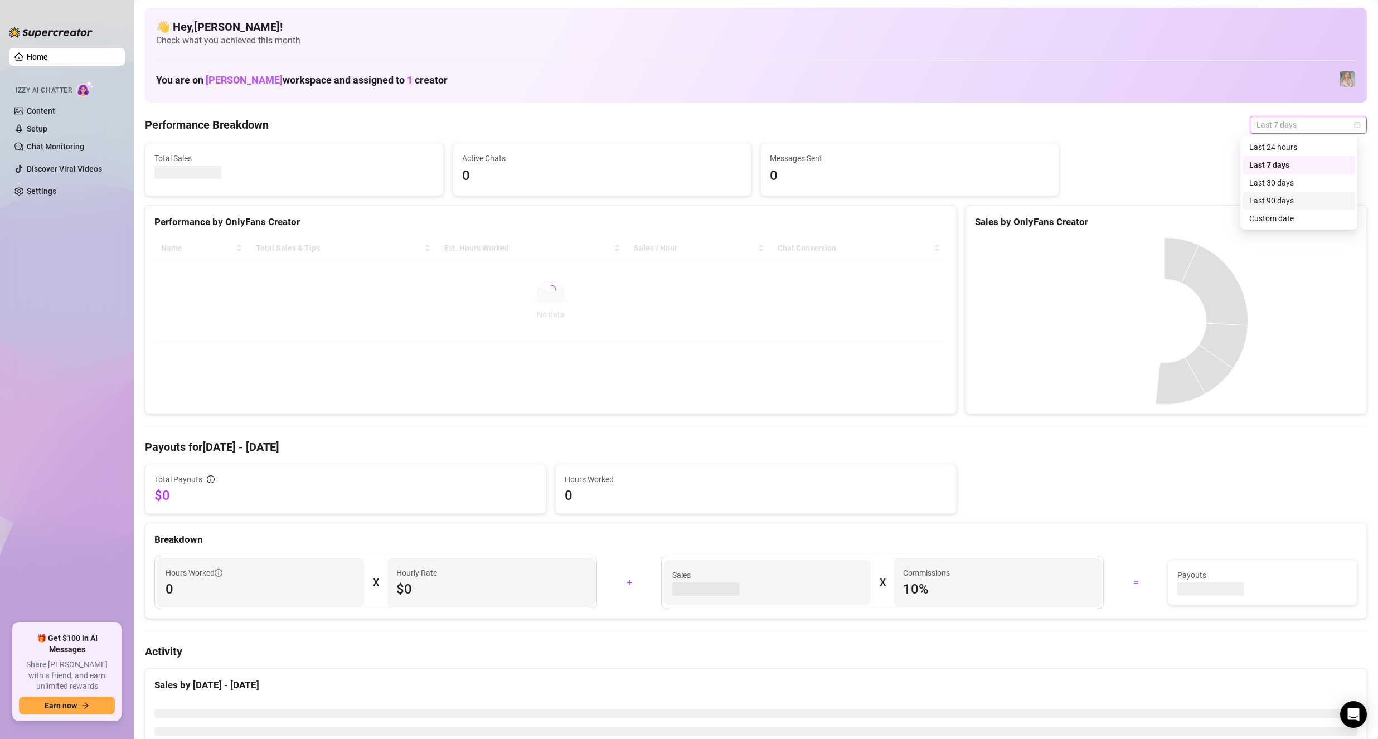 The width and height of the screenshot is (1378, 739). I want to click on a: Settings, so click(41, 191).